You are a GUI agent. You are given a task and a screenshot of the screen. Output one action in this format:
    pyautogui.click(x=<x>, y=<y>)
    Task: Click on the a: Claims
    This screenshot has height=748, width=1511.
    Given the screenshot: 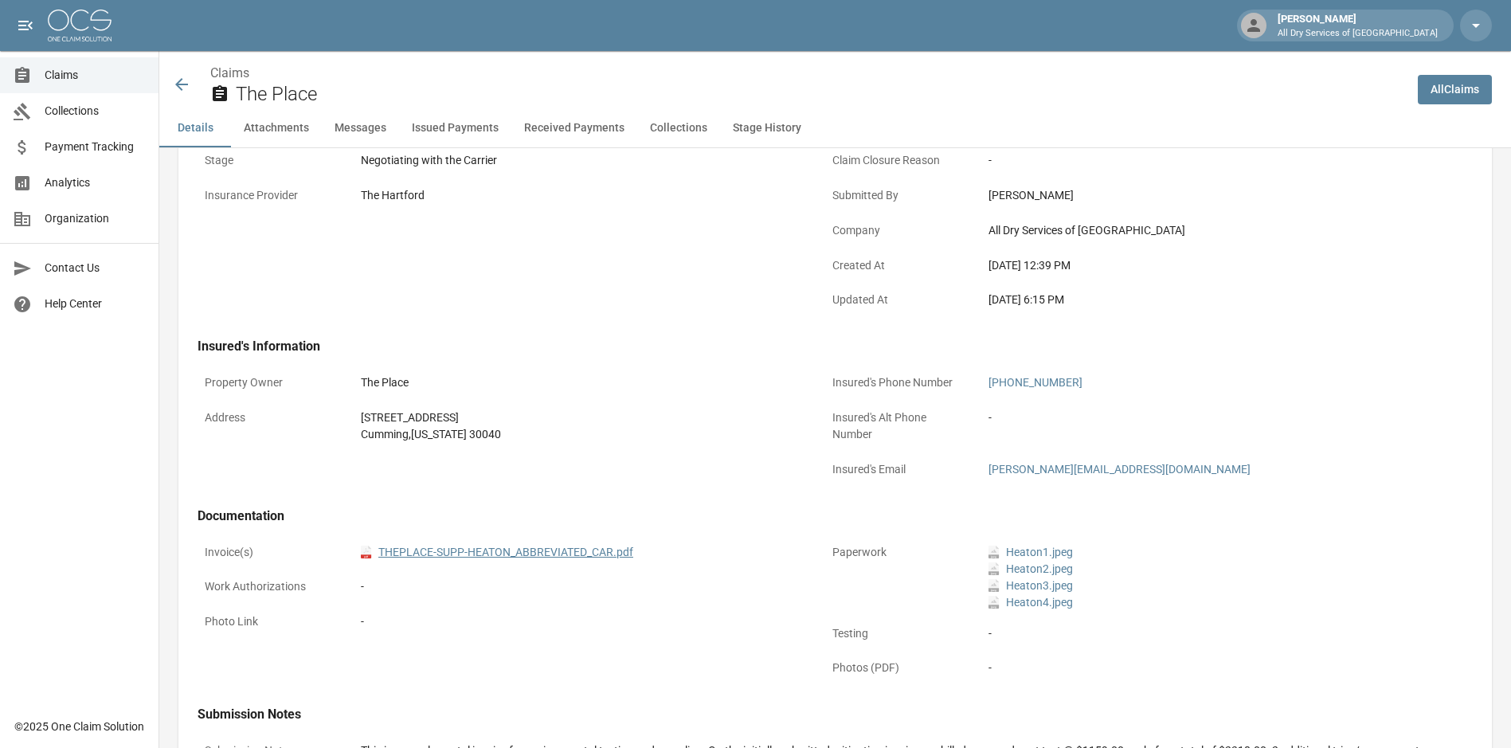 What is the action you would take?
    pyautogui.click(x=229, y=72)
    